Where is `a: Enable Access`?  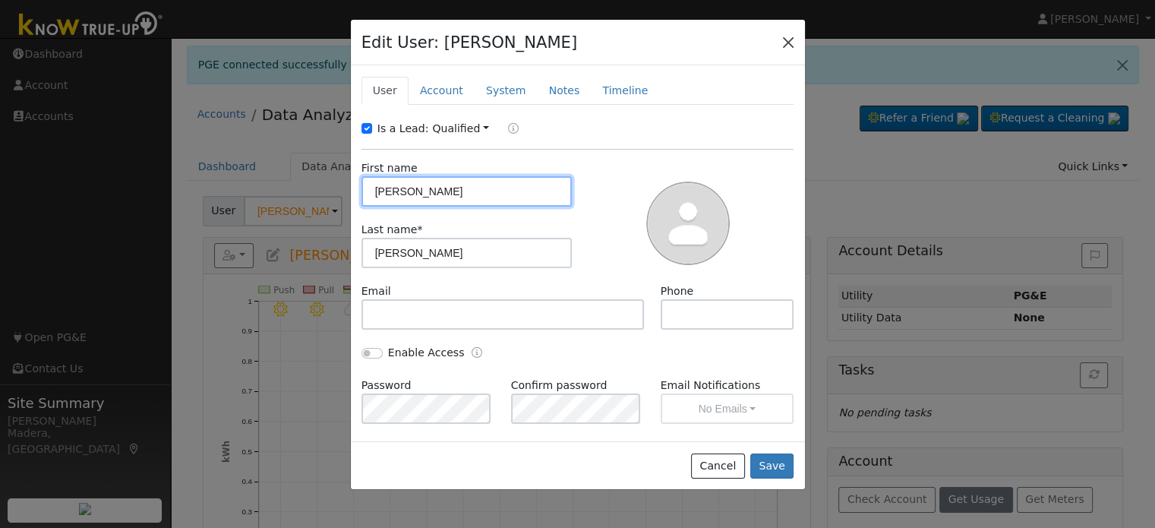
a: Enable Access is located at coordinates (477, 353).